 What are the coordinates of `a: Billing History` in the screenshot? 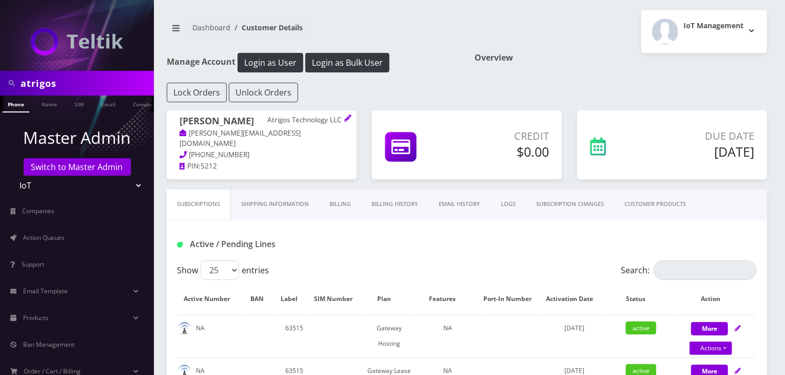 It's located at (395, 204).